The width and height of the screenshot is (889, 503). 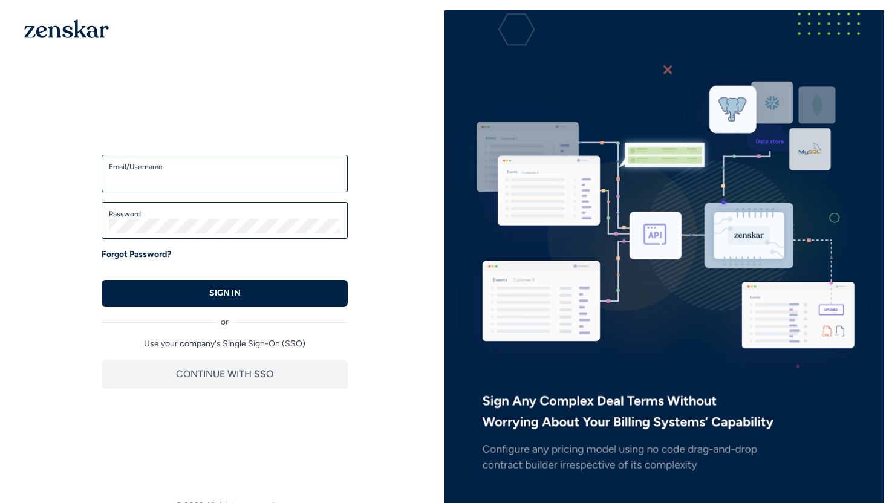 I want to click on label: Email/Username, so click(x=224, y=167).